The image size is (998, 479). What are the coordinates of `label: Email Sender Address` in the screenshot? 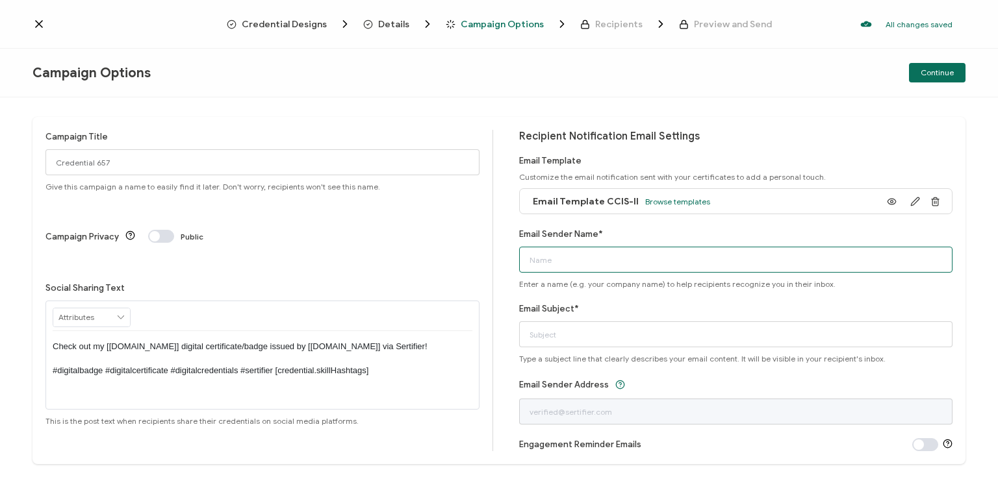 It's located at (564, 385).